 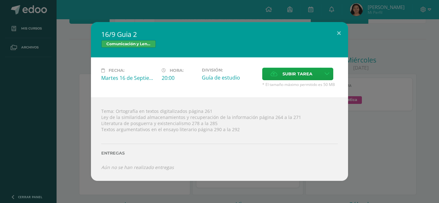 I want to click on span: * El tamaño máximo permitido es 50 MB, so click(x=300, y=84).